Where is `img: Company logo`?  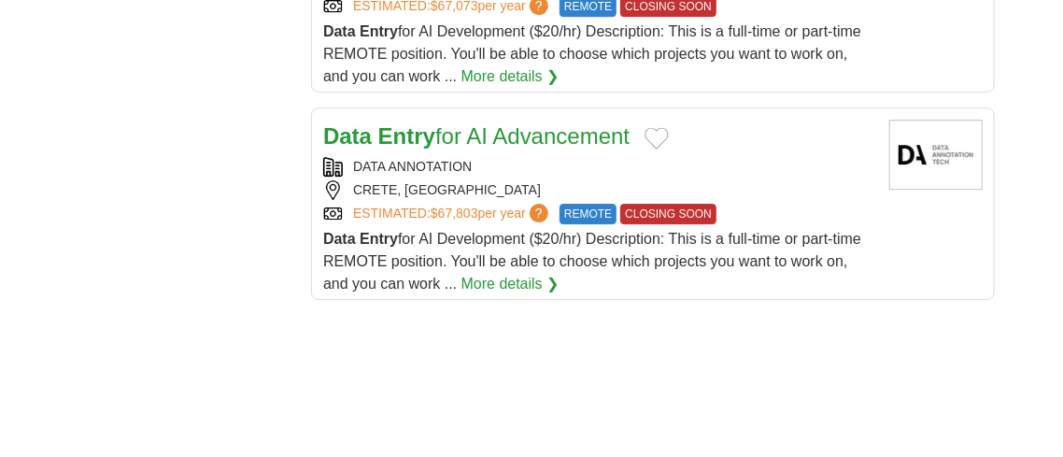 img: Company logo is located at coordinates (936, 154).